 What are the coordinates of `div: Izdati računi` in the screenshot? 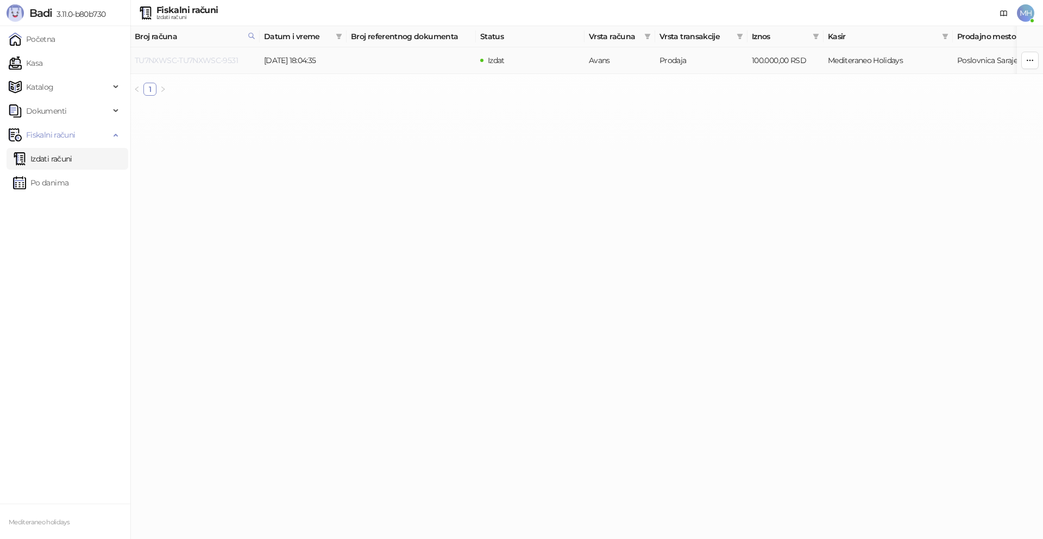 It's located at (187, 17).